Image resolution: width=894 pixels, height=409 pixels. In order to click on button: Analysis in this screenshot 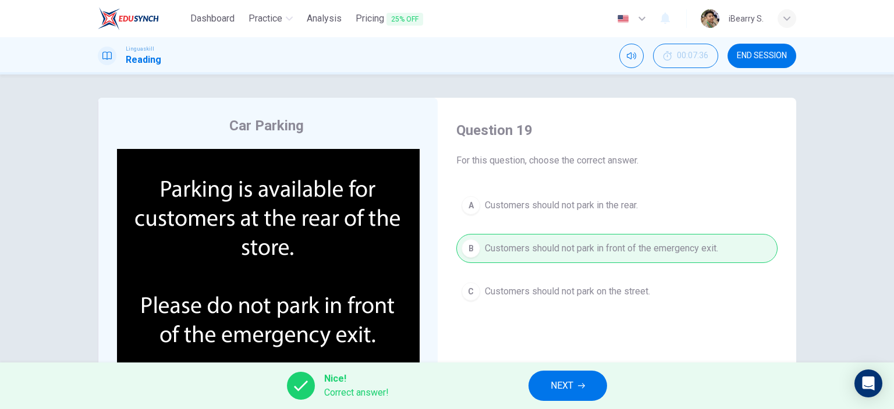, I will do `click(324, 19)`.